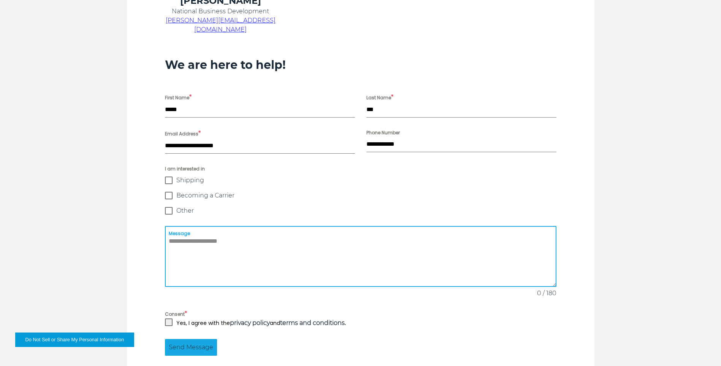  Describe the element at coordinates (250, 322) in the screenshot. I see `strong: privacy policy` at that location.